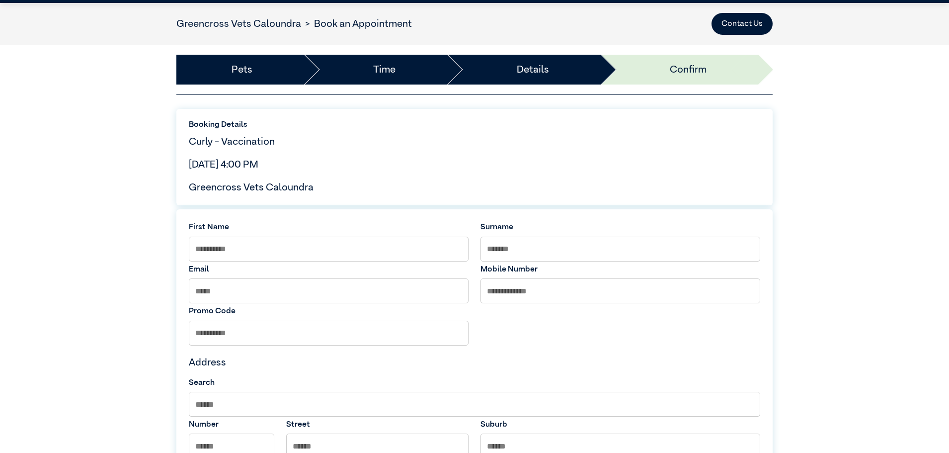 This screenshot has height=453, width=949. Describe the element at coordinates (242, 70) in the screenshot. I see `a: Pets` at that location.